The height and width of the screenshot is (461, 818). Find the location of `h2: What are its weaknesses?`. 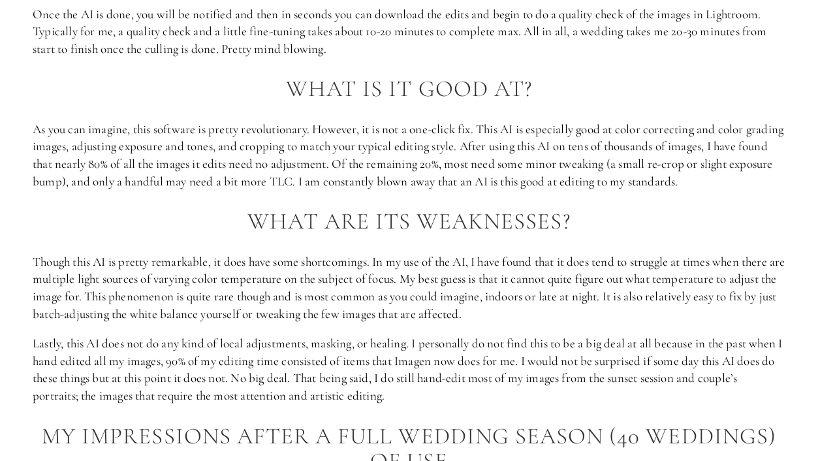

h2: What are its weaknesses? is located at coordinates (409, 221).